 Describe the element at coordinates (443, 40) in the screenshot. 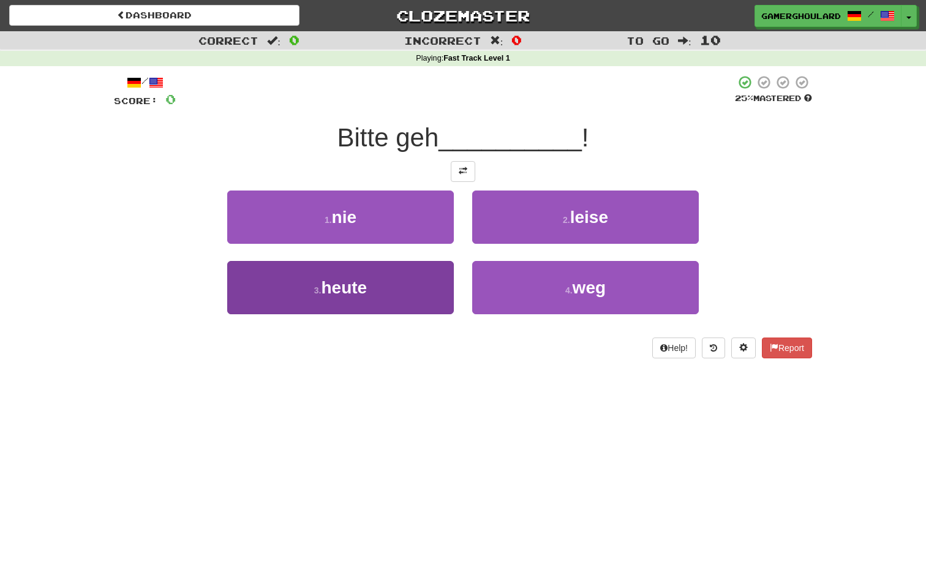

I see `span: Incorrect` at that location.